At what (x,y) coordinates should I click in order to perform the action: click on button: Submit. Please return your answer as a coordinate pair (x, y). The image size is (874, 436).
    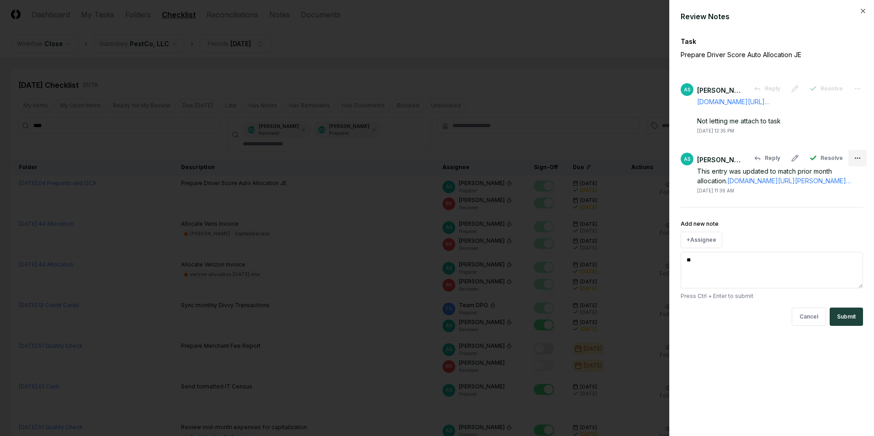
    Looking at the image, I should click on (846, 317).